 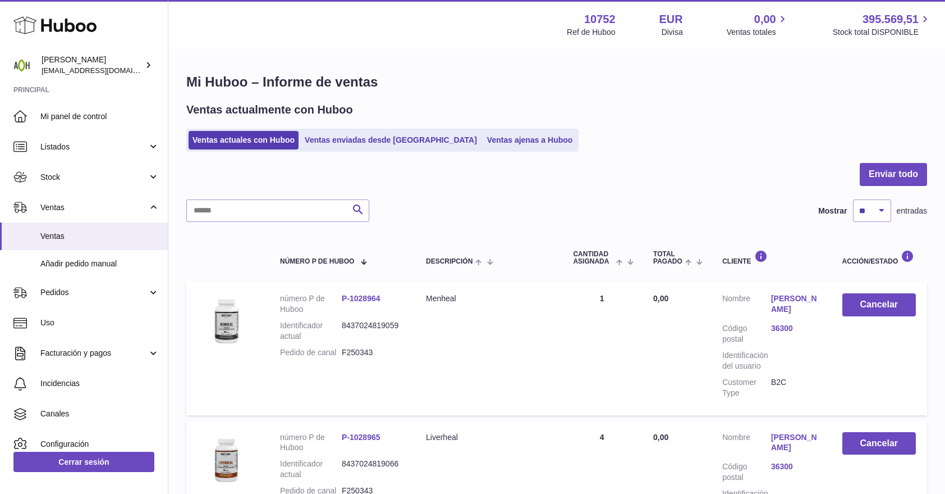 I want to click on span: Descripción, so click(x=449, y=261).